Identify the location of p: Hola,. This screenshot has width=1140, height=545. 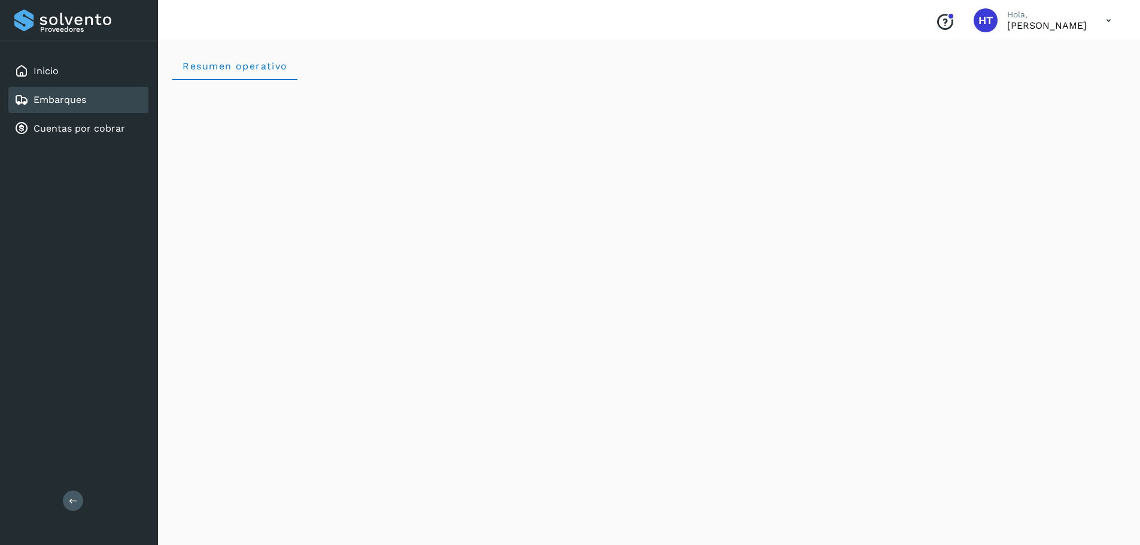
(1047, 14).